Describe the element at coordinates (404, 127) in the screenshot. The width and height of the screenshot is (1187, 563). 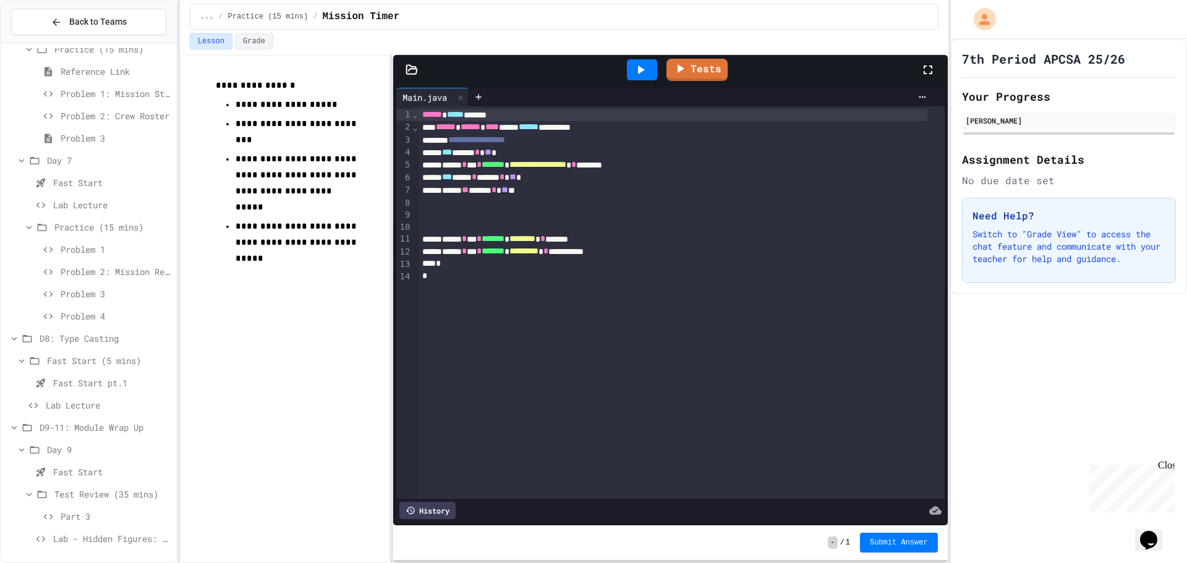
I see `div: 2` at that location.